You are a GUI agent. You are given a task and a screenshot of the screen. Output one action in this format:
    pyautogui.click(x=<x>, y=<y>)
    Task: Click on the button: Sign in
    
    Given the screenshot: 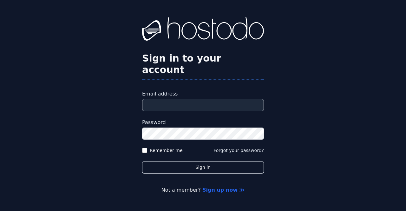 What is the action you would take?
    pyautogui.click(x=203, y=167)
    